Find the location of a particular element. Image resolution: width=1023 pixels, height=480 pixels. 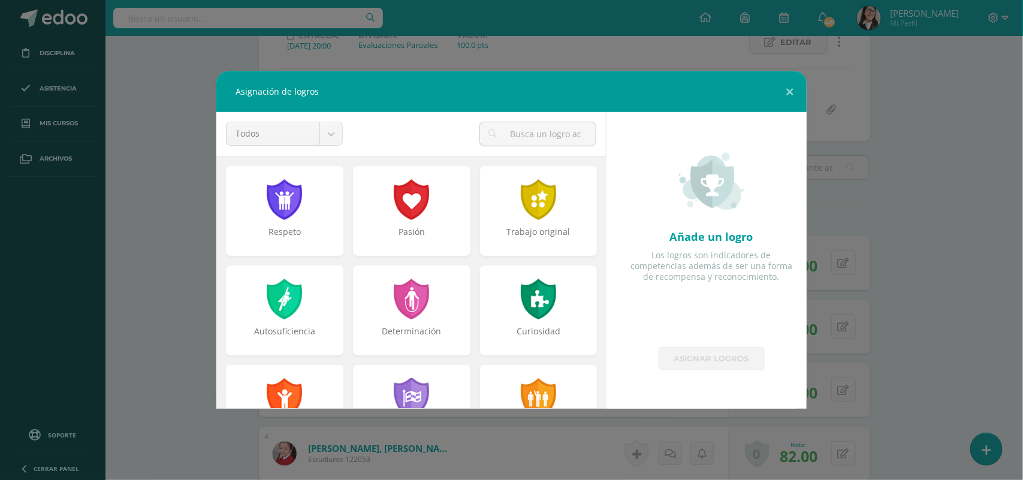

div: Asignación de logros is located at coordinates (511, 92).